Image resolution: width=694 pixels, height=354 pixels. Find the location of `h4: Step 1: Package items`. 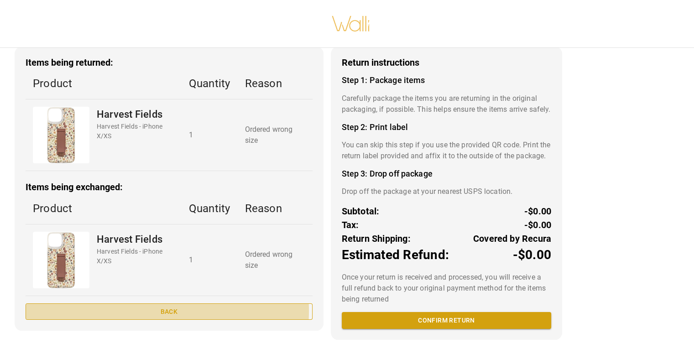

h4: Step 1: Package items is located at coordinates (446, 80).